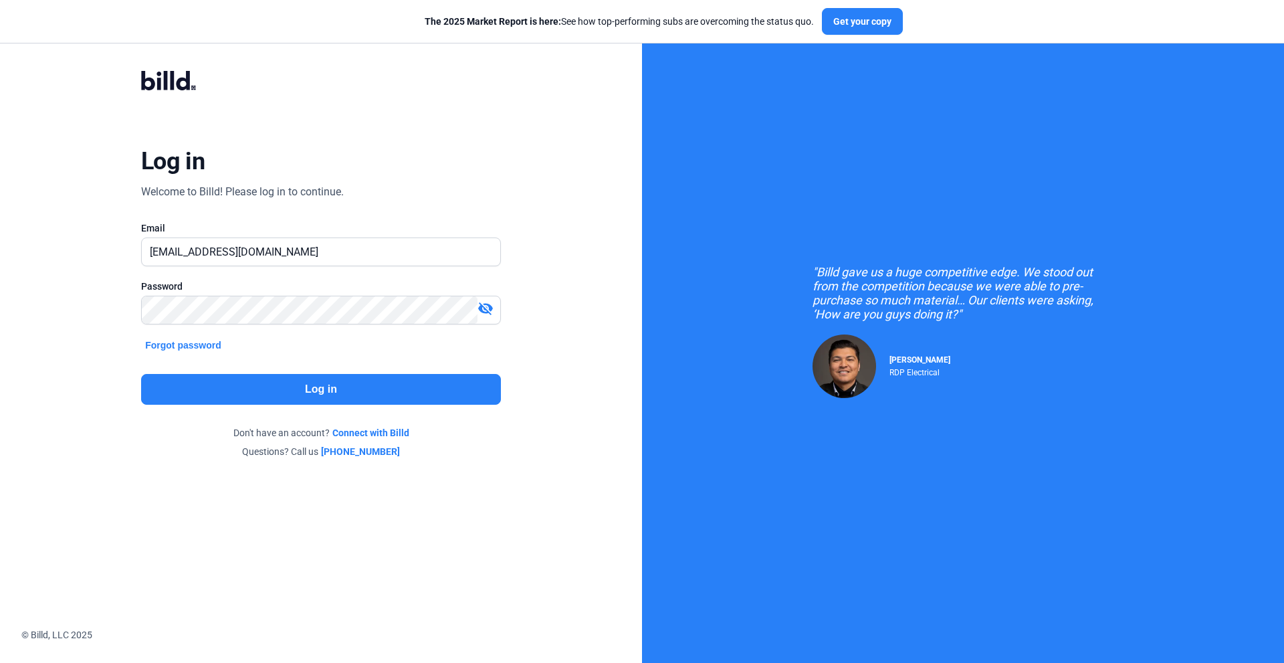  Describe the element at coordinates (321, 433) in the screenshot. I see `div: Don't have an account?` at that location.